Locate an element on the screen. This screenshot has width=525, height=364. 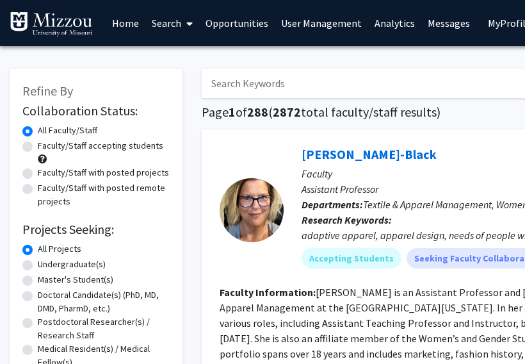
span: 1 is located at coordinates (232, 112).